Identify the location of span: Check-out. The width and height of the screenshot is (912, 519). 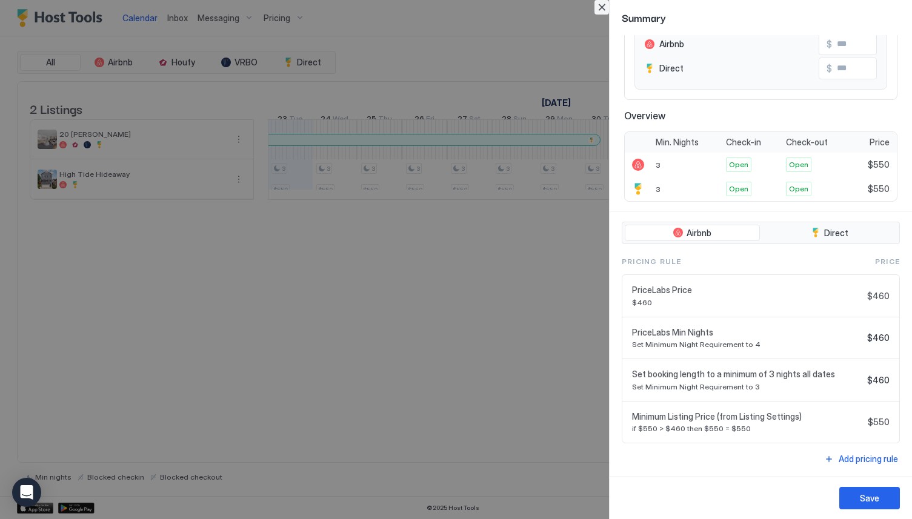
(806, 142).